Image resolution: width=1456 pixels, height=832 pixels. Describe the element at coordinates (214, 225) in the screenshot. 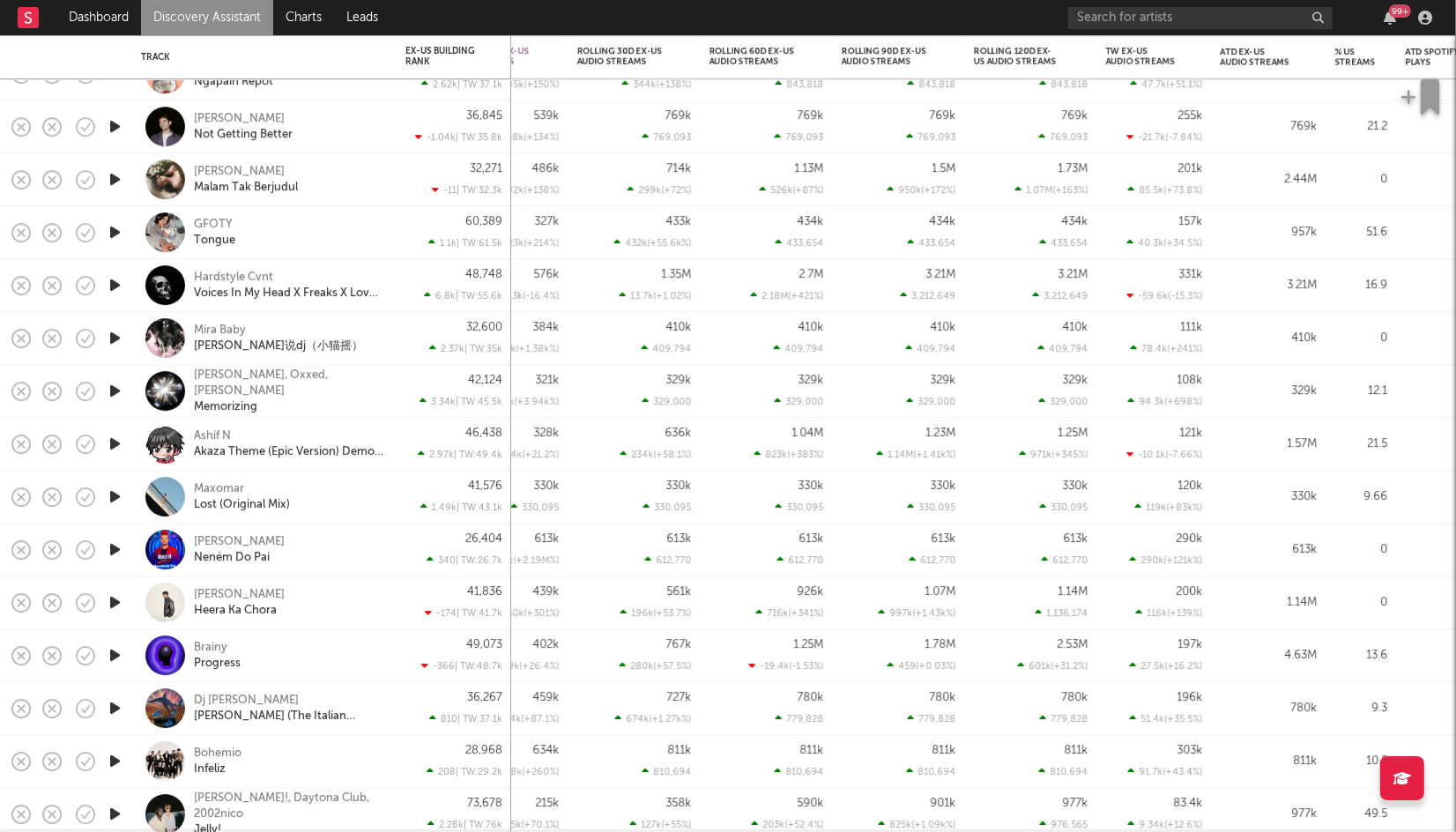

I see `a: GFOTY` at that location.